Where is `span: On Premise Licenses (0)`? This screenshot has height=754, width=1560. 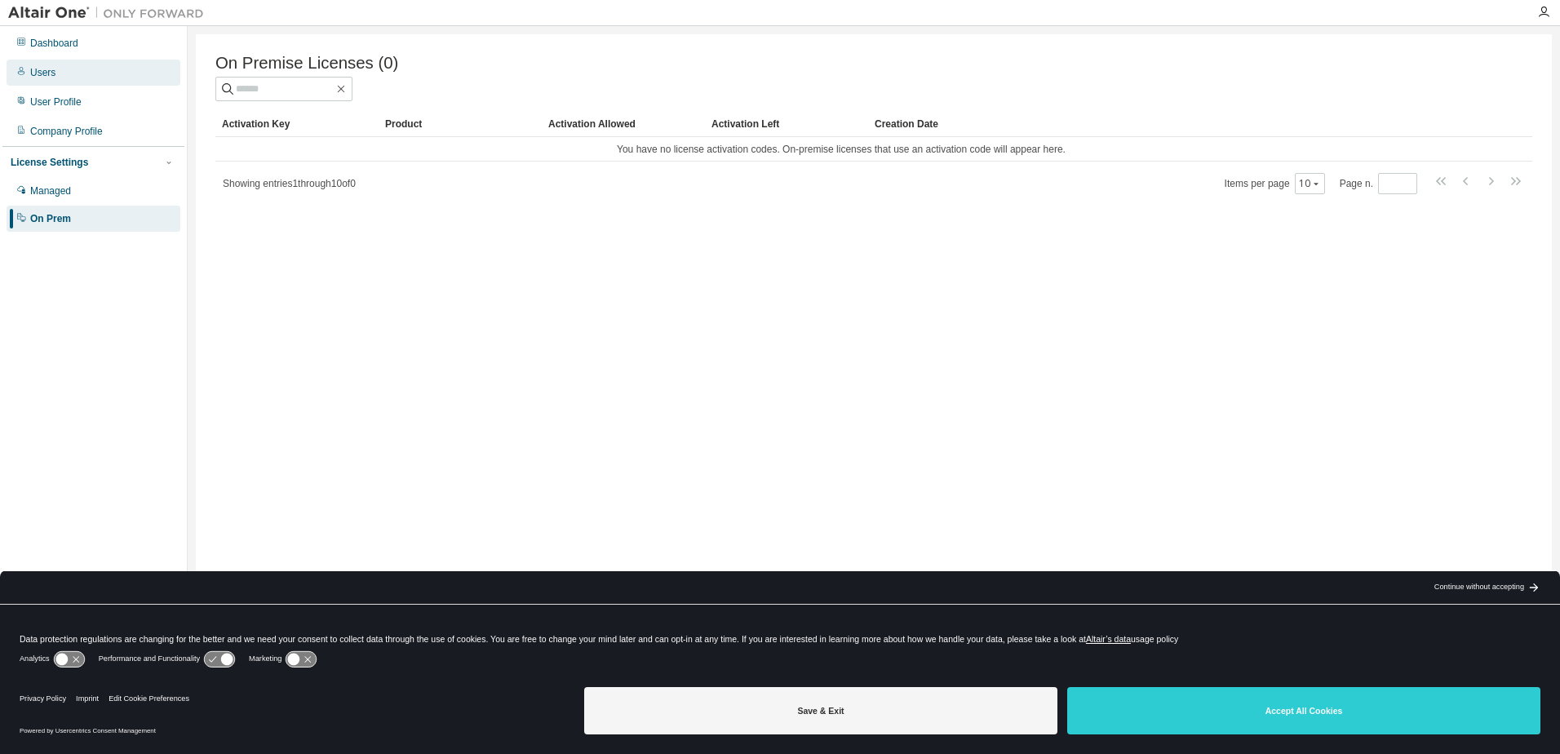
span: On Premise Licenses (0) is located at coordinates (307, 63).